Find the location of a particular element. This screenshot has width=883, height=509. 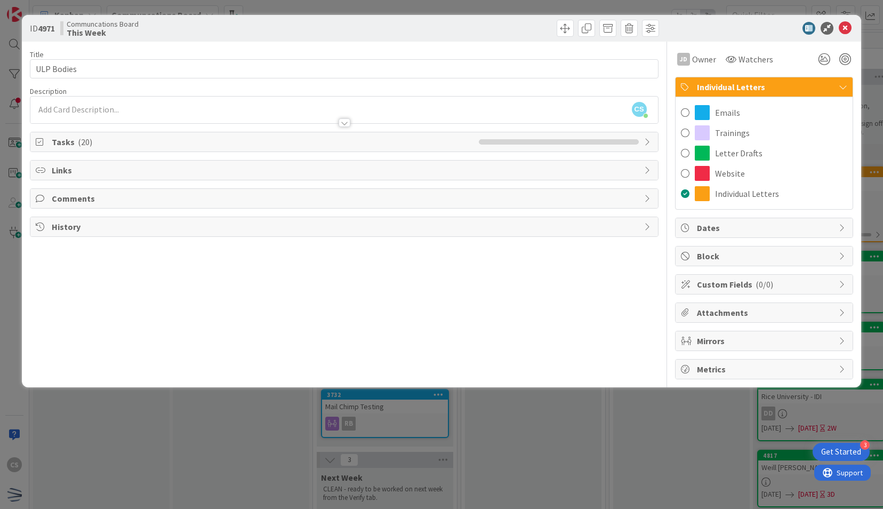

span: Tasks is located at coordinates (262, 142).